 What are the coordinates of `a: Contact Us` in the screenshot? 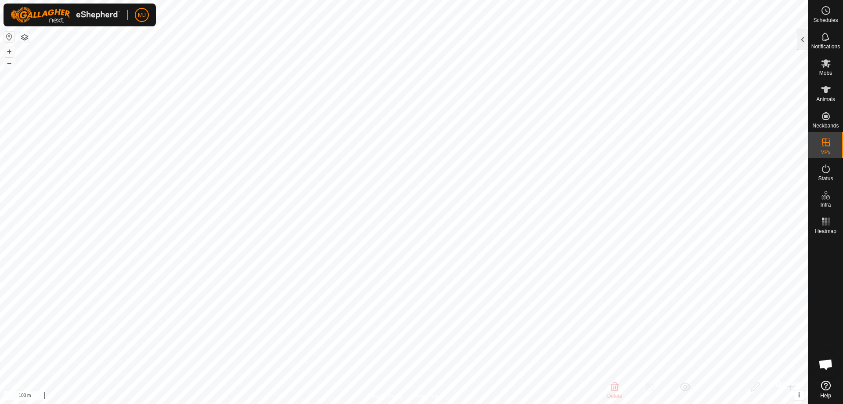 It's located at (426, 396).